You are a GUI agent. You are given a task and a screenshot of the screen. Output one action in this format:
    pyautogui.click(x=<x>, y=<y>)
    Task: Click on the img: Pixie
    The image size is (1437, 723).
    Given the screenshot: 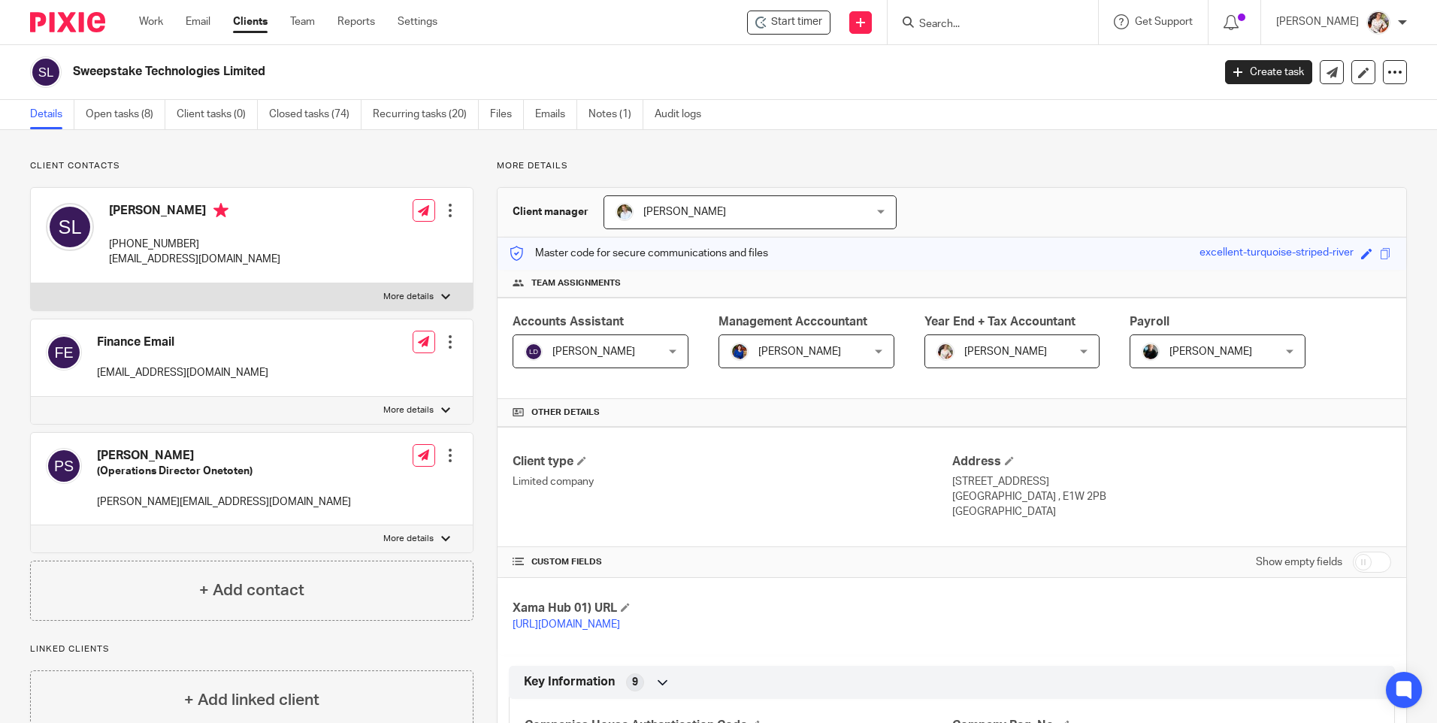 What is the action you would take?
    pyautogui.click(x=68, y=22)
    